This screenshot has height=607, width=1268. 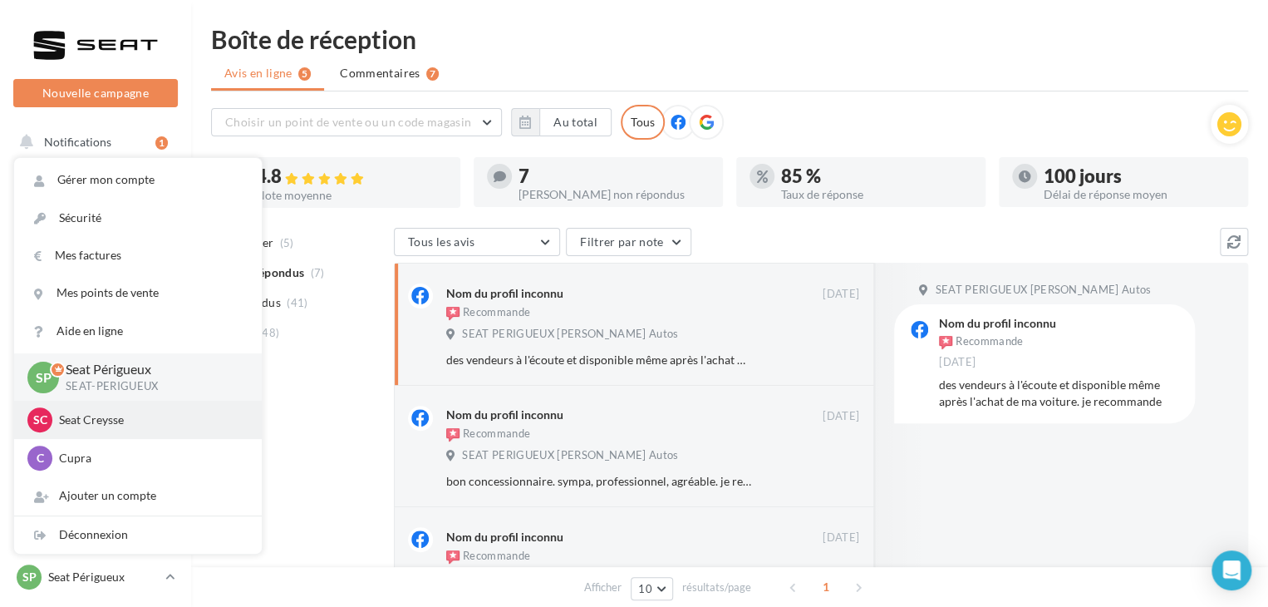 What do you see at coordinates (161, 143) in the screenshot?
I see `div: 1` at bounding box center [161, 143].